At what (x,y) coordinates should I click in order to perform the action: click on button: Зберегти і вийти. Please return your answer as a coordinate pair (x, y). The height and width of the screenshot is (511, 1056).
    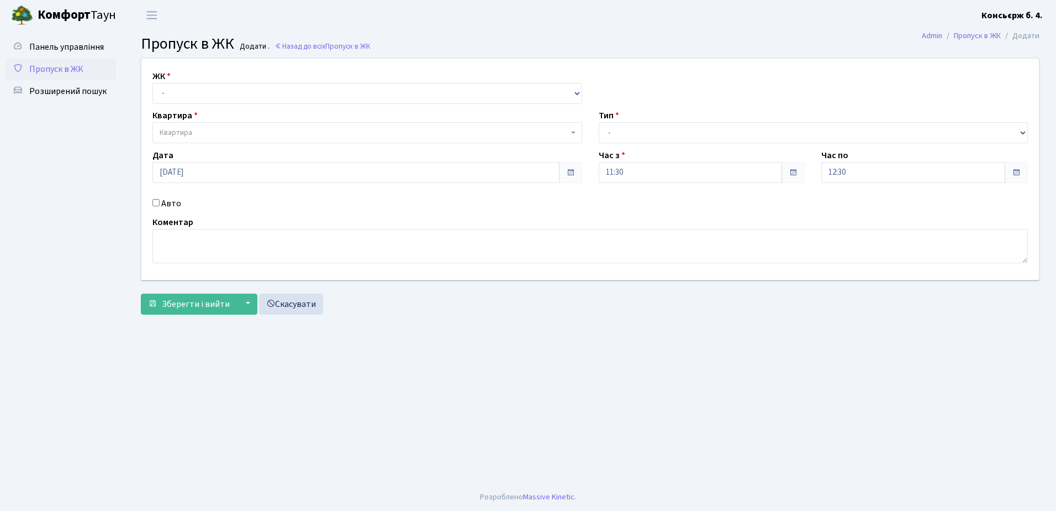
    Looking at the image, I should click on (189, 304).